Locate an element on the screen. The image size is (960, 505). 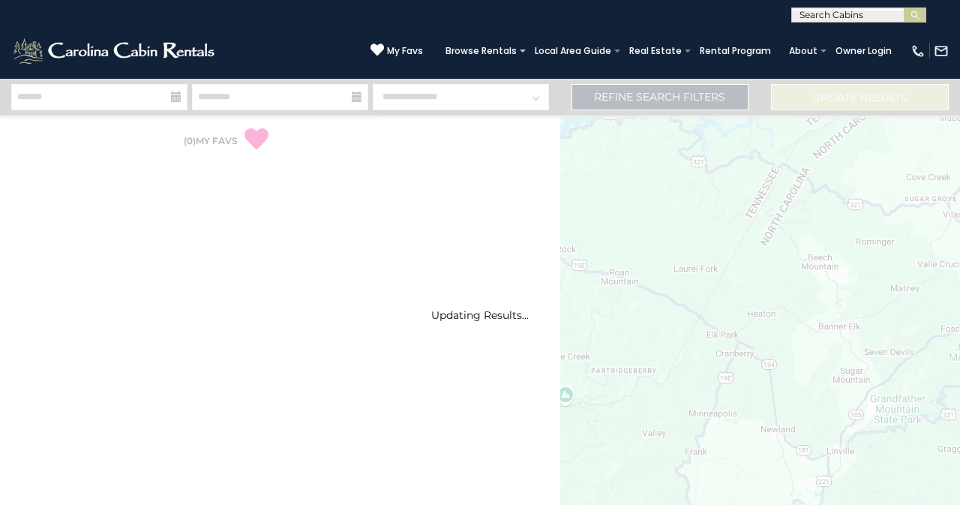
a: Real Estate is located at coordinates (655, 51).